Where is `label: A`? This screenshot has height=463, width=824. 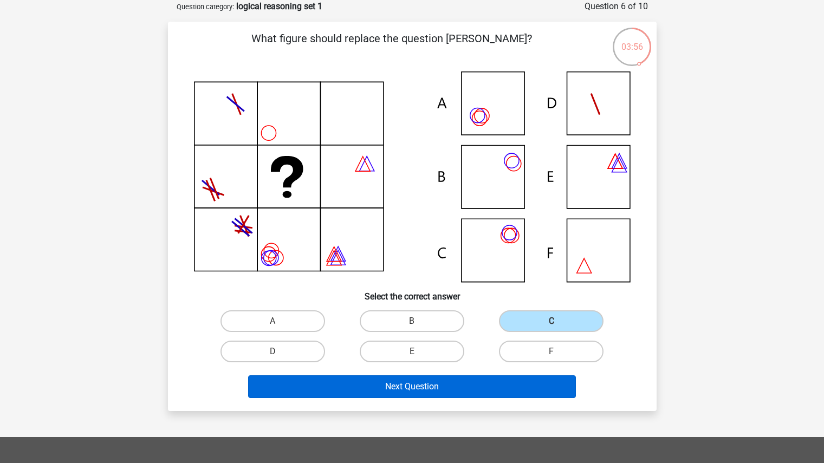
label: A is located at coordinates (272, 321).